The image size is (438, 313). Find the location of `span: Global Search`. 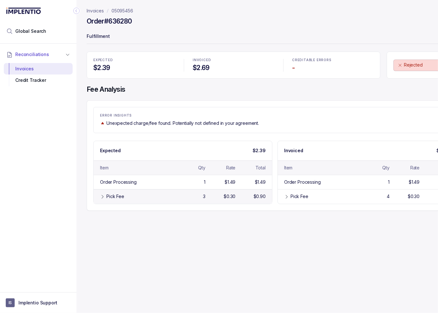

span: Global Search is located at coordinates (31, 31).